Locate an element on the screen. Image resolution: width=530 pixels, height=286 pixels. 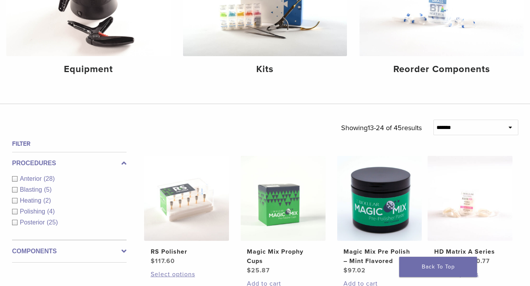
h4: Filter is located at coordinates (69, 144).